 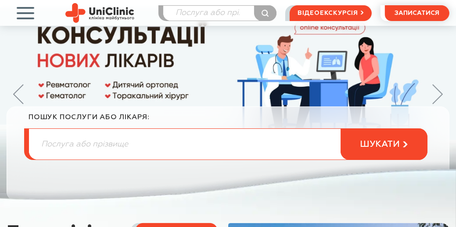 What do you see at coordinates (228, 121) in the screenshot?
I see `div: пошук послуги або лікаря:` at bounding box center [228, 121].